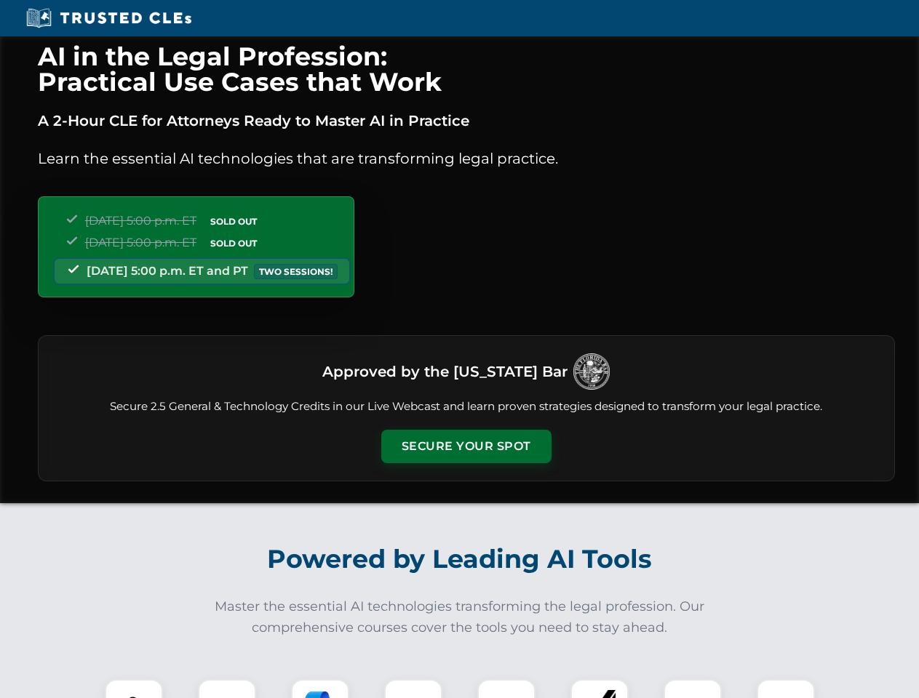  Describe the element at coordinates (108, 18) in the screenshot. I see `img: Trusted CLEs` at that location.